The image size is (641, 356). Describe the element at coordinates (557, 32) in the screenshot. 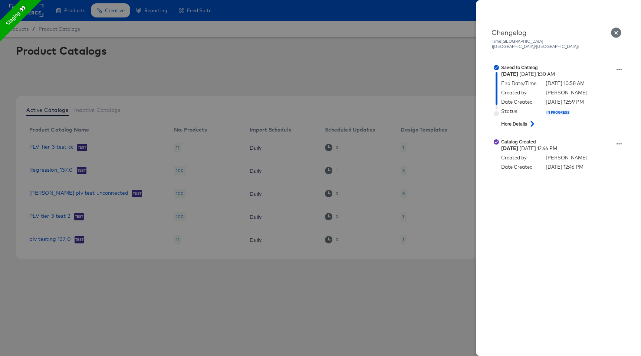

I see `div: Changelog` at that location.